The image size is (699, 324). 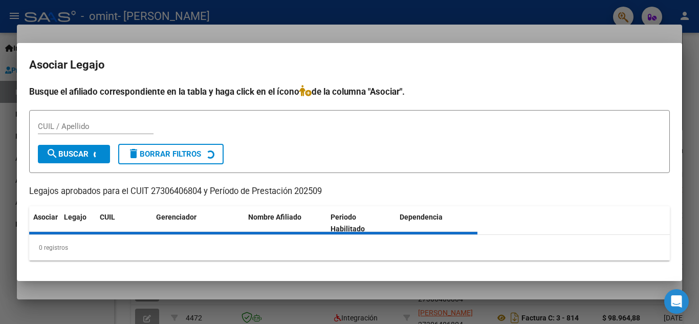 I want to click on span: Gerenciador, so click(x=176, y=217).